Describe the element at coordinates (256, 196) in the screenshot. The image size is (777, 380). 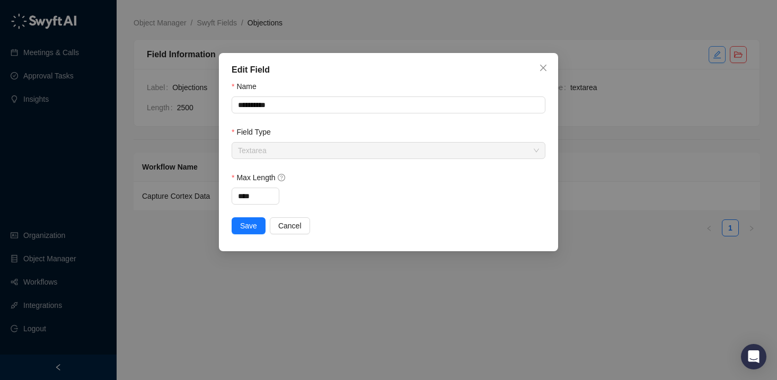
I see `input: Max Length` at that location.